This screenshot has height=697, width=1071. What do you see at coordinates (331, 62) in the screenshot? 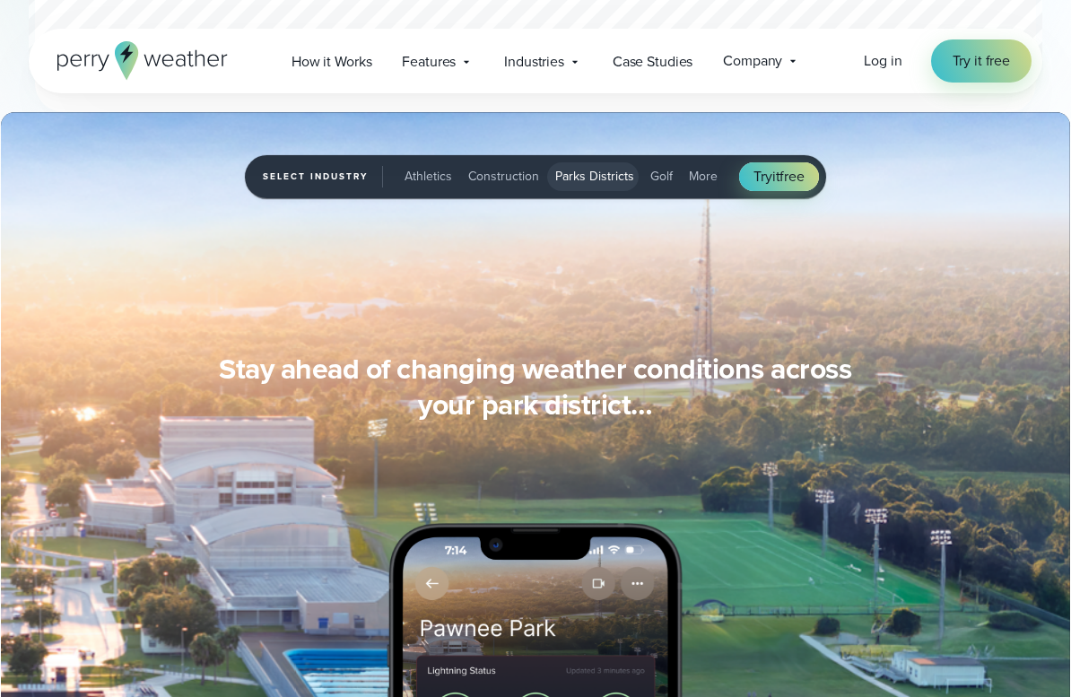
I see `span: How it Works` at bounding box center [331, 62].